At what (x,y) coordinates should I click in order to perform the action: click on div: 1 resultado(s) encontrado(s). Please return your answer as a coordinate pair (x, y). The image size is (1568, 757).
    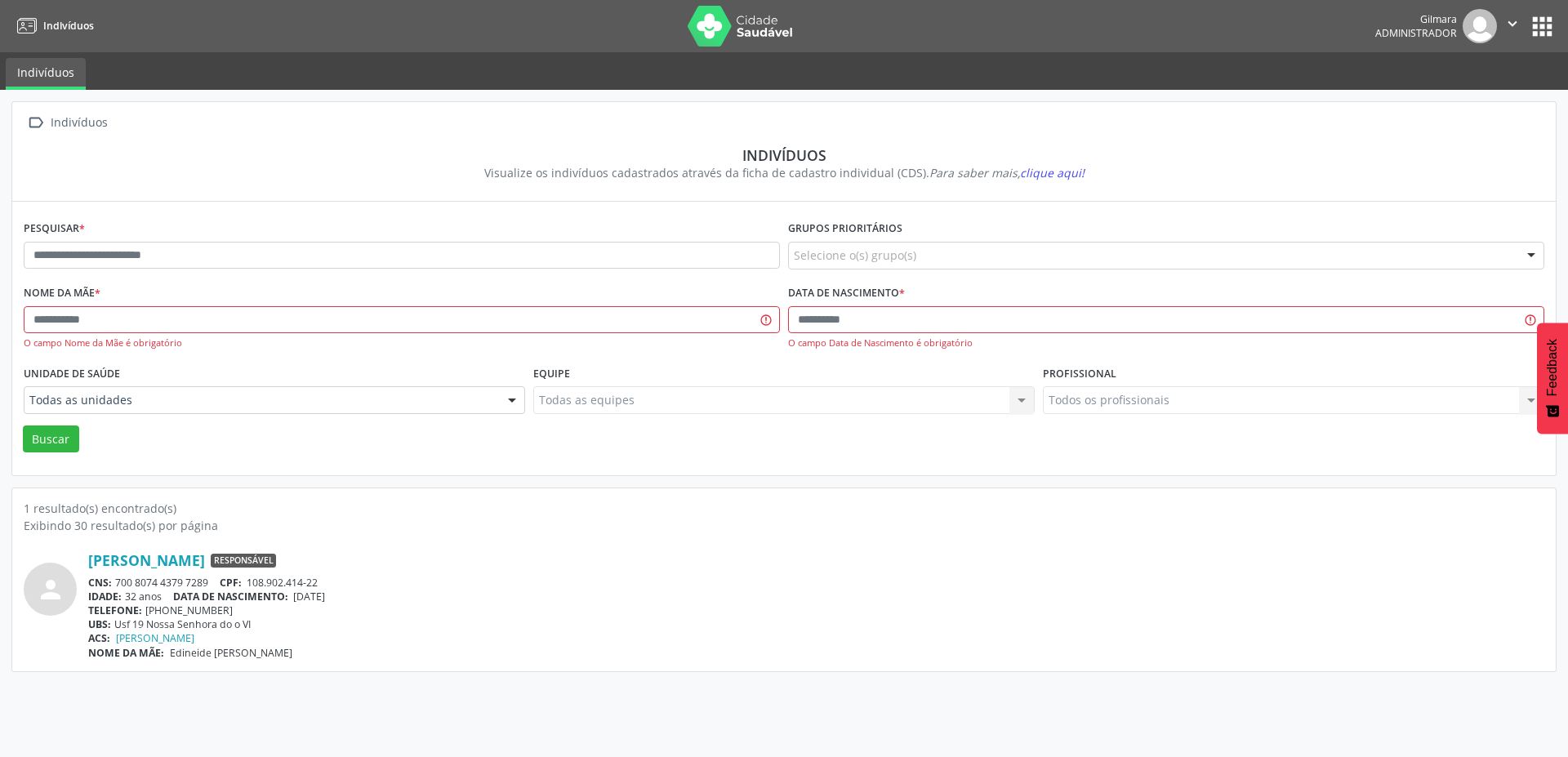
    Looking at the image, I should click on (784, 508).